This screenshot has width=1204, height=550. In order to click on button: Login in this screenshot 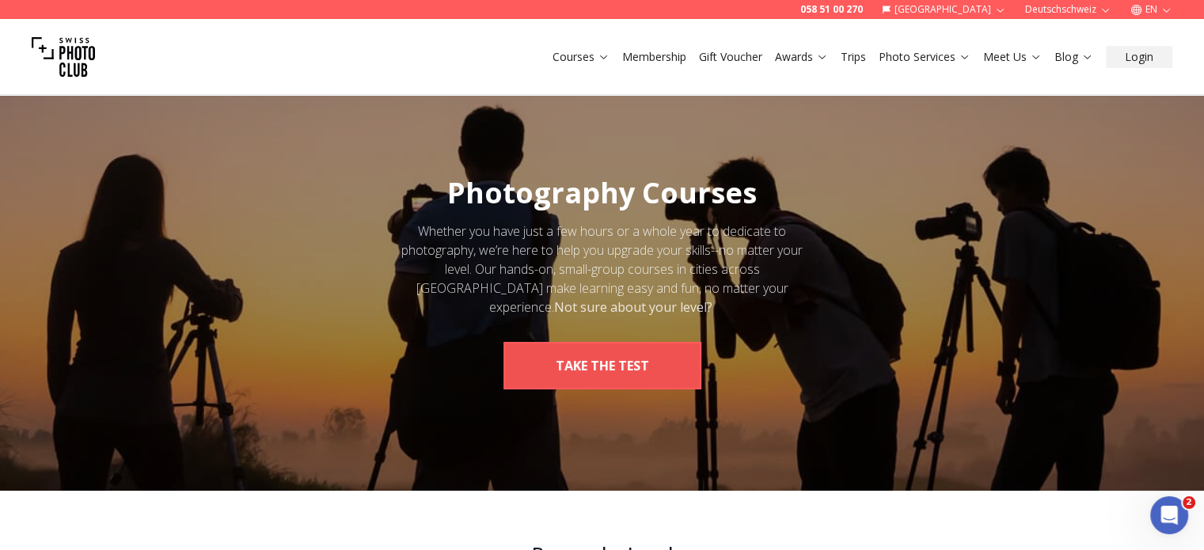, I will do `click(1139, 57)`.